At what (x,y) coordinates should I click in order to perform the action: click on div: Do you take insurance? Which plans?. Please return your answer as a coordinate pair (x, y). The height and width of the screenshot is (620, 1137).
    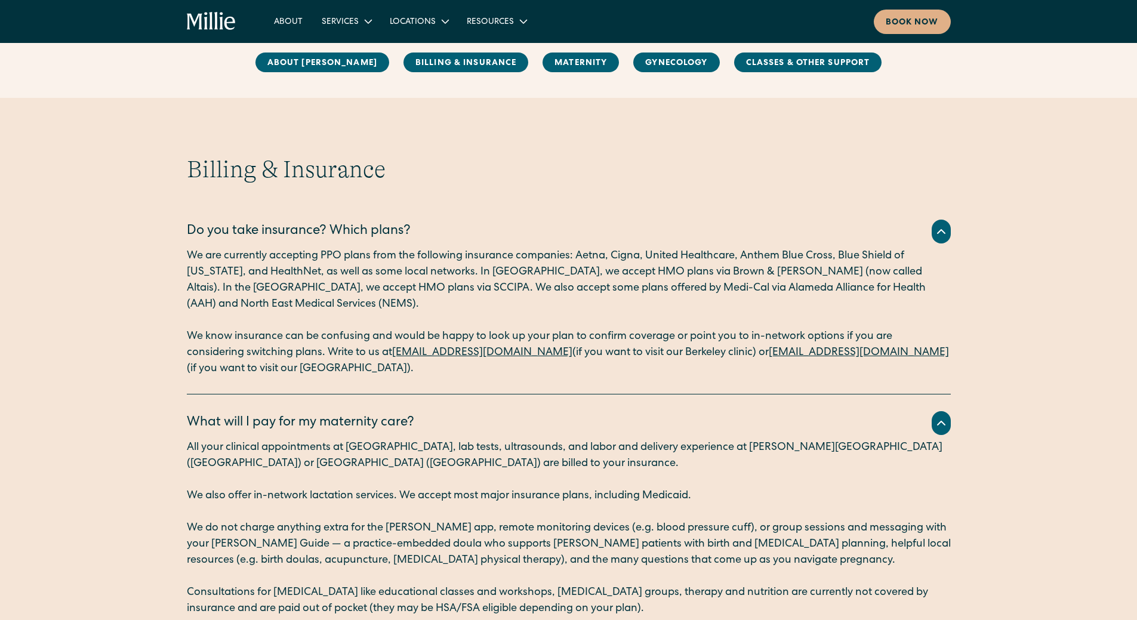
    Looking at the image, I should click on (298, 232).